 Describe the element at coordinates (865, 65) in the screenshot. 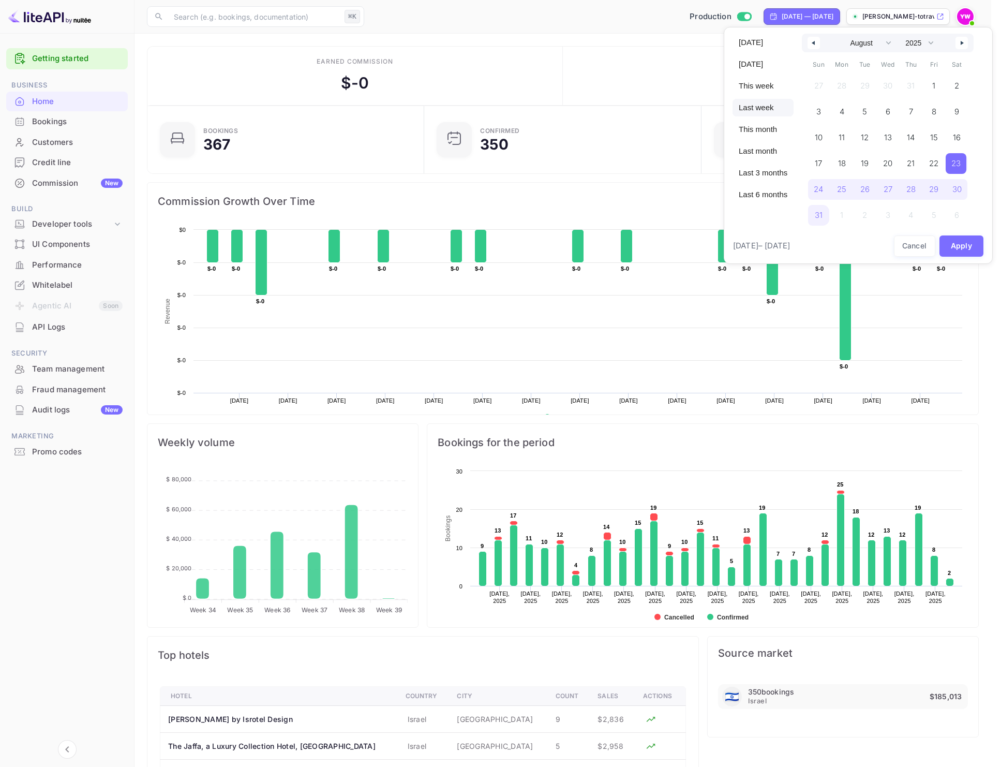

I see `span: Tue` at that location.